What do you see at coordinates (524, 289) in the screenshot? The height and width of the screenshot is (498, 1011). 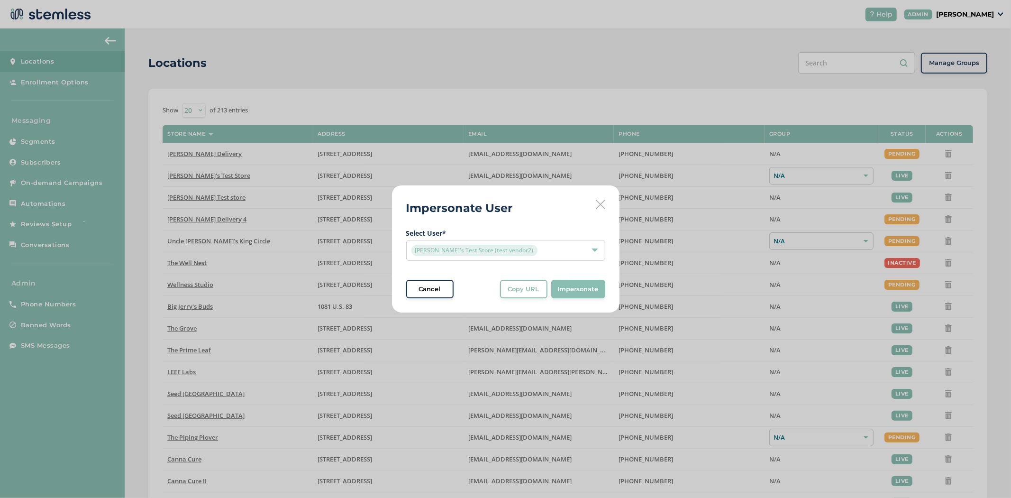 I see `span: Copy URL` at bounding box center [524, 289].